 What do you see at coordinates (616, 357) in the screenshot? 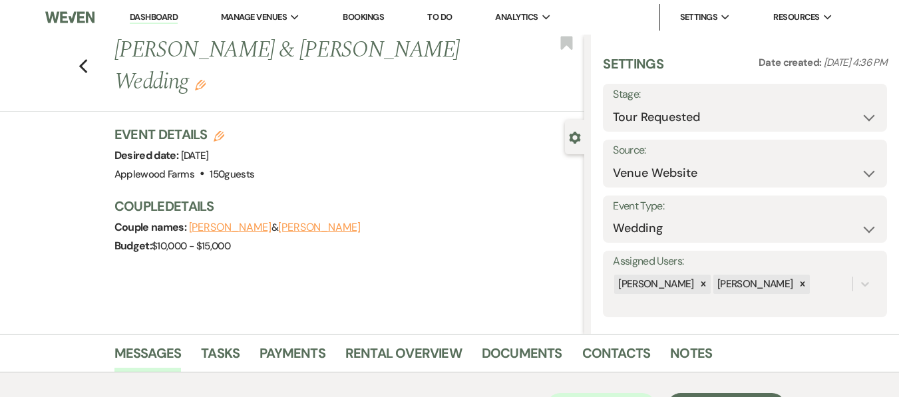
I see `a: Contacts` at bounding box center [616, 357].